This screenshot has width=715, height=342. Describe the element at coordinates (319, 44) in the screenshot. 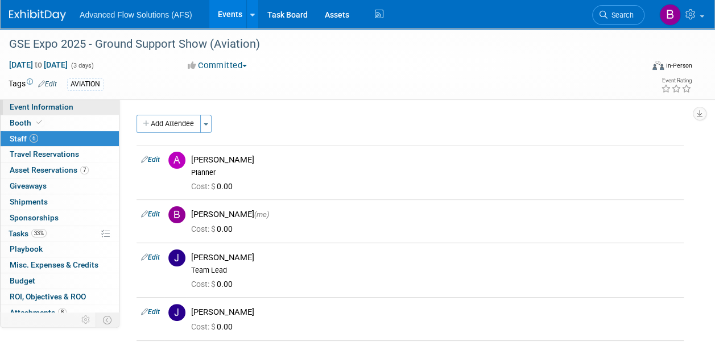

I see `div: GSE Expo 2025 - Ground Support Show (Aviation)` at that location.